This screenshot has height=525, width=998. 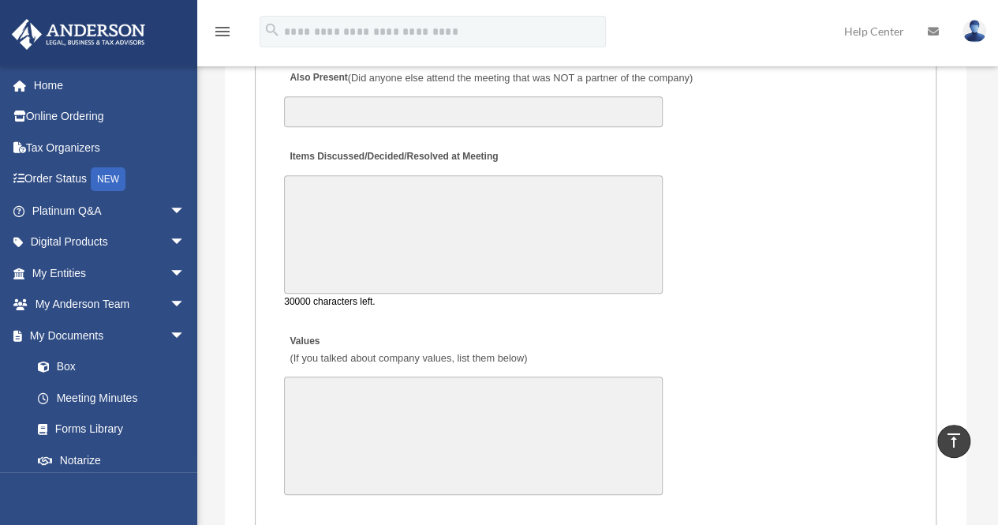 What do you see at coordinates (110, 305) in the screenshot?
I see `a: My Anderson Teamarrow_drop_down` at bounding box center [110, 305].